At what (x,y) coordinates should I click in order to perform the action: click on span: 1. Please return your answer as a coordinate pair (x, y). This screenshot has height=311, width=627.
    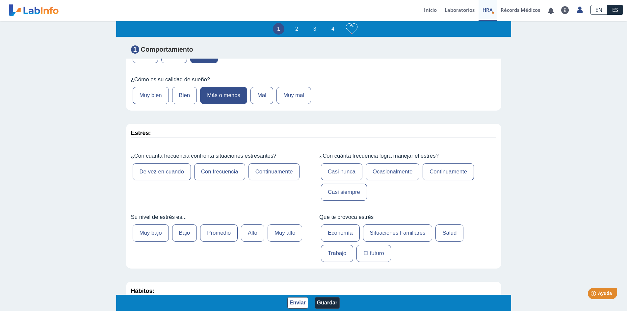
    Looking at the image, I should click on (135, 50).